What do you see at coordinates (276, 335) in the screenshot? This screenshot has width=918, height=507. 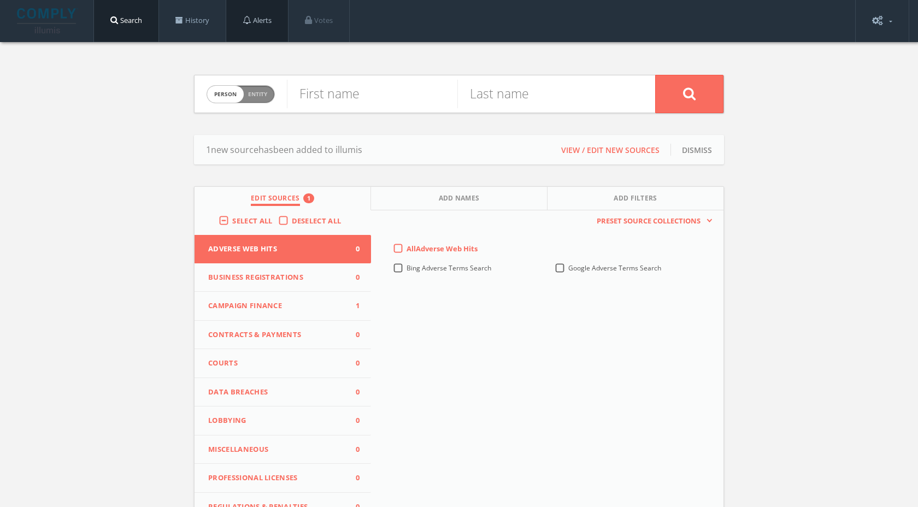 I see `span: Contracts & Payments` at bounding box center [276, 335].